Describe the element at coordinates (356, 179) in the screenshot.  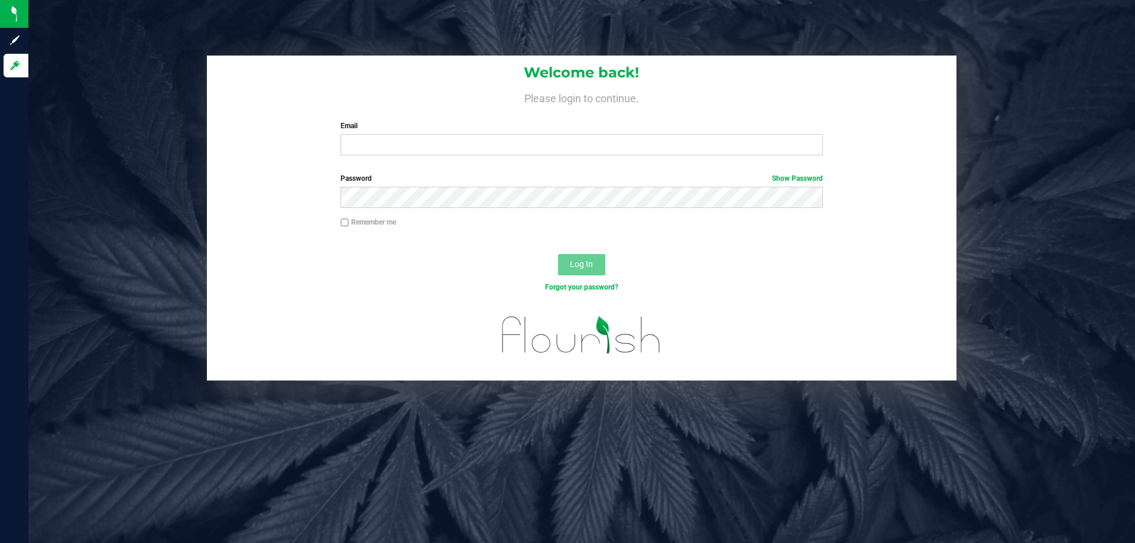
I see `span: Password` at that location.